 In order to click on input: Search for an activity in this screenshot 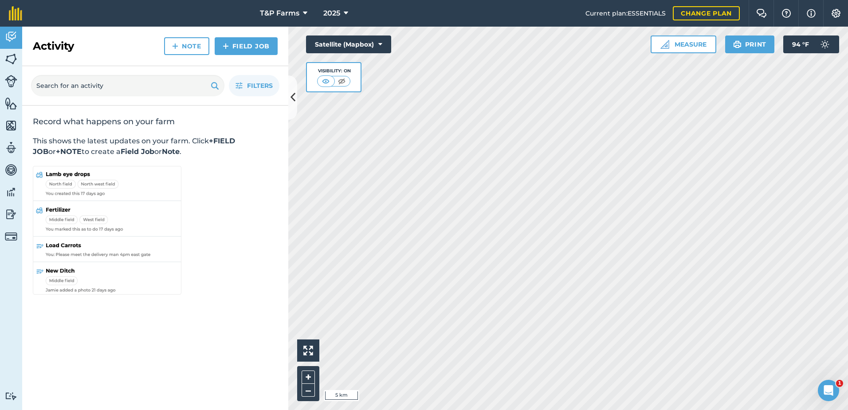, I will do `click(128, 86)`.